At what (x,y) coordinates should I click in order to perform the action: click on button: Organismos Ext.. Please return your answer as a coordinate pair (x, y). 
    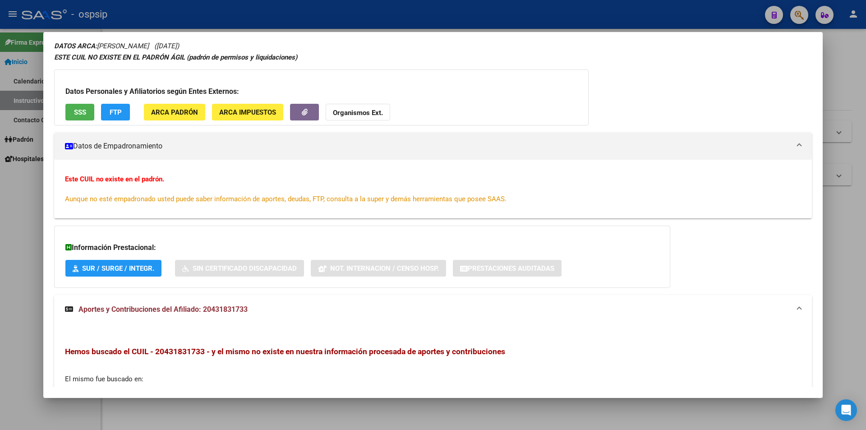
    Looking at the image, I should click on (358, 112).